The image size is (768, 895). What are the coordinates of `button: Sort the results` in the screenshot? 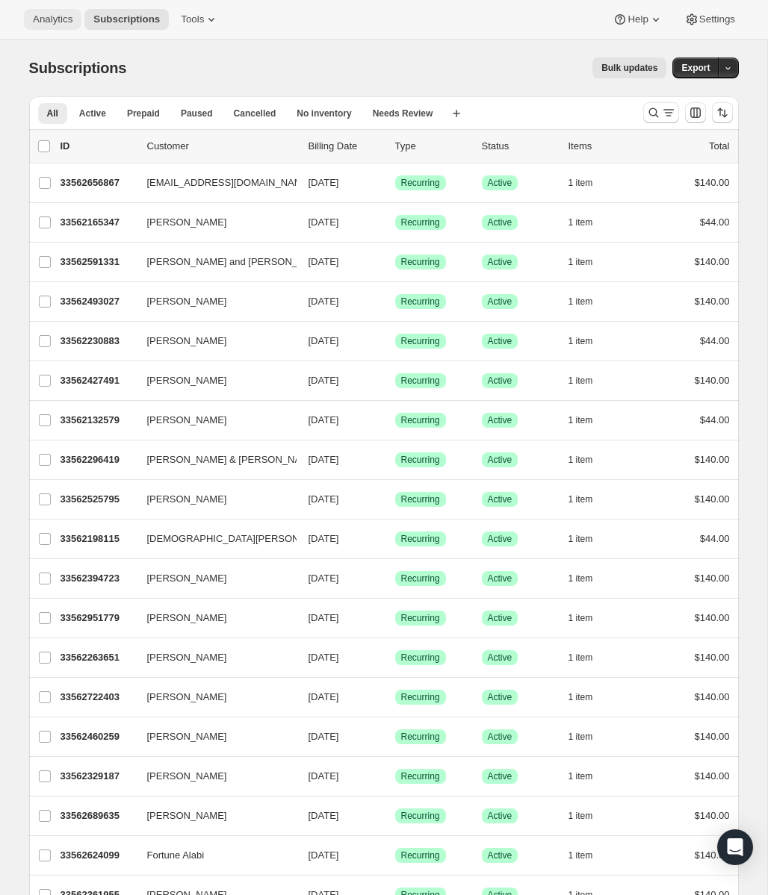 It's located at (722, 113).